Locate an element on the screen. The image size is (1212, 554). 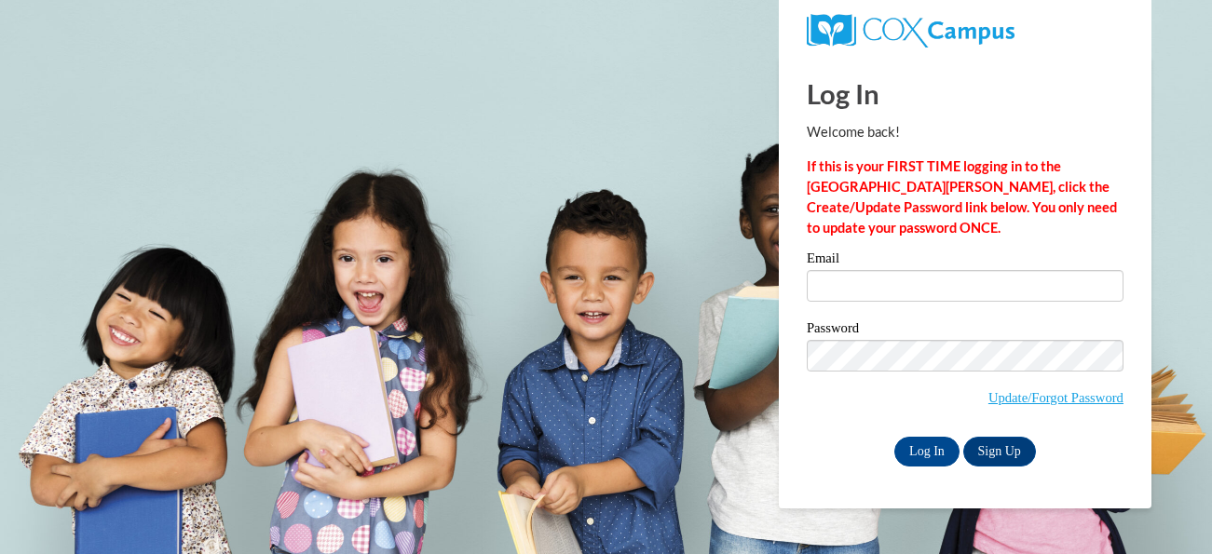
label: Password is located at coordinates (965, 331).